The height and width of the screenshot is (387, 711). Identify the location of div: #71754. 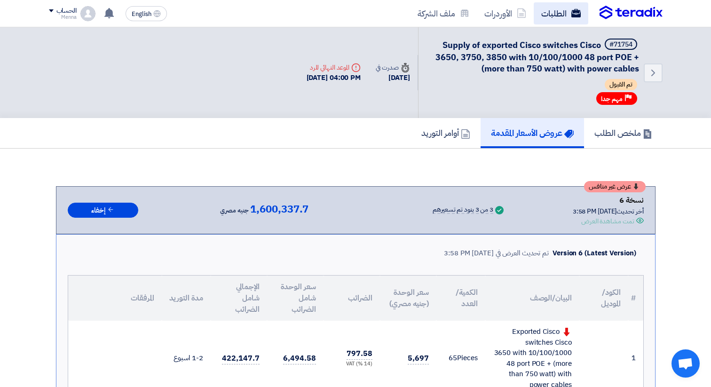
(621, 45).